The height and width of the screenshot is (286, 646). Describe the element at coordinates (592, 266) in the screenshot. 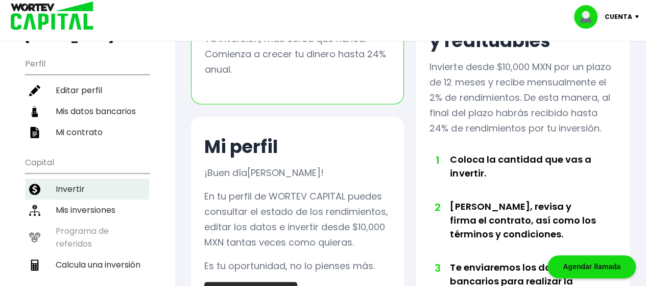

I see `div: Agendar llamada` at that location.